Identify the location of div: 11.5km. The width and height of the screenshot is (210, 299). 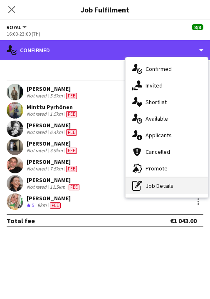
(57, 187).